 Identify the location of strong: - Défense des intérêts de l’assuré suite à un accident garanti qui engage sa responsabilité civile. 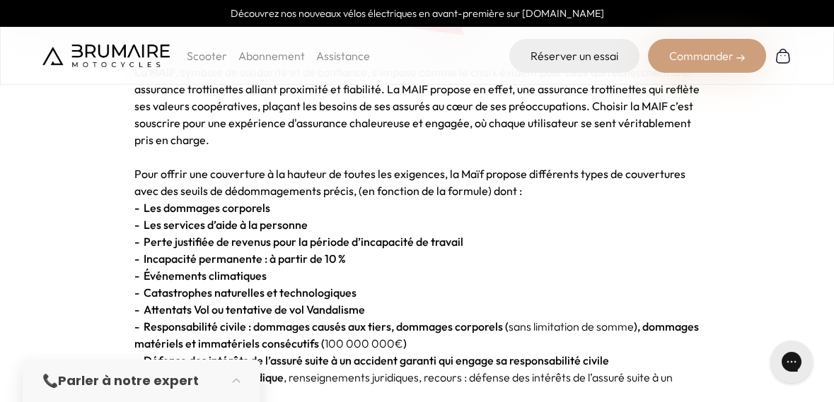
(371, 361).